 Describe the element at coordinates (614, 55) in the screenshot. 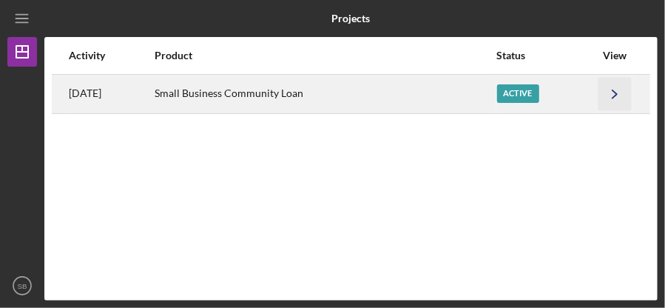

I see `div: View` at that location.